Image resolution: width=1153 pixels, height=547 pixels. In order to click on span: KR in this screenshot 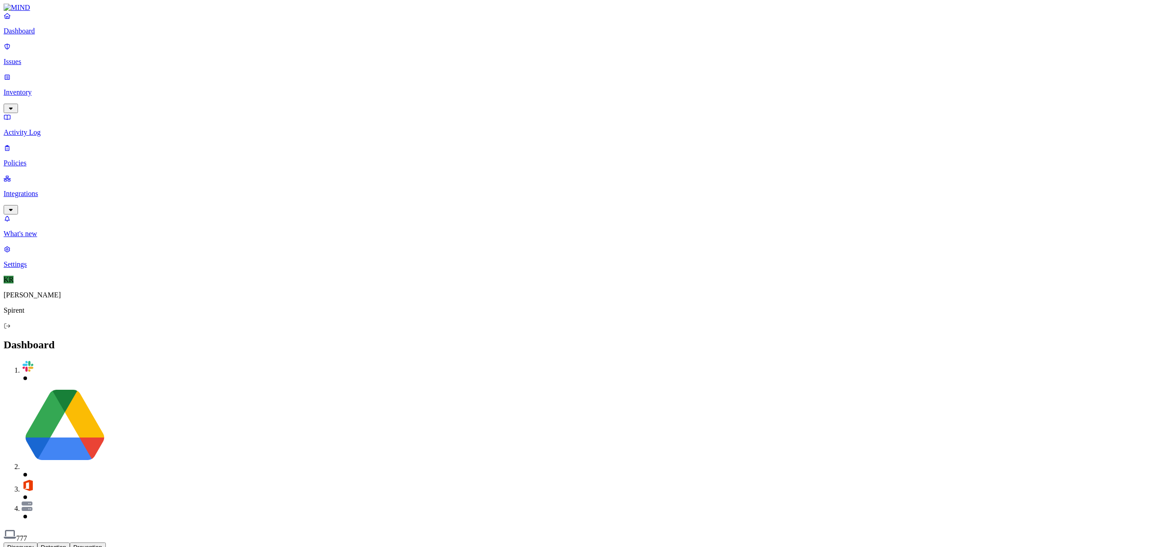, I will do `click(9, 279)`.